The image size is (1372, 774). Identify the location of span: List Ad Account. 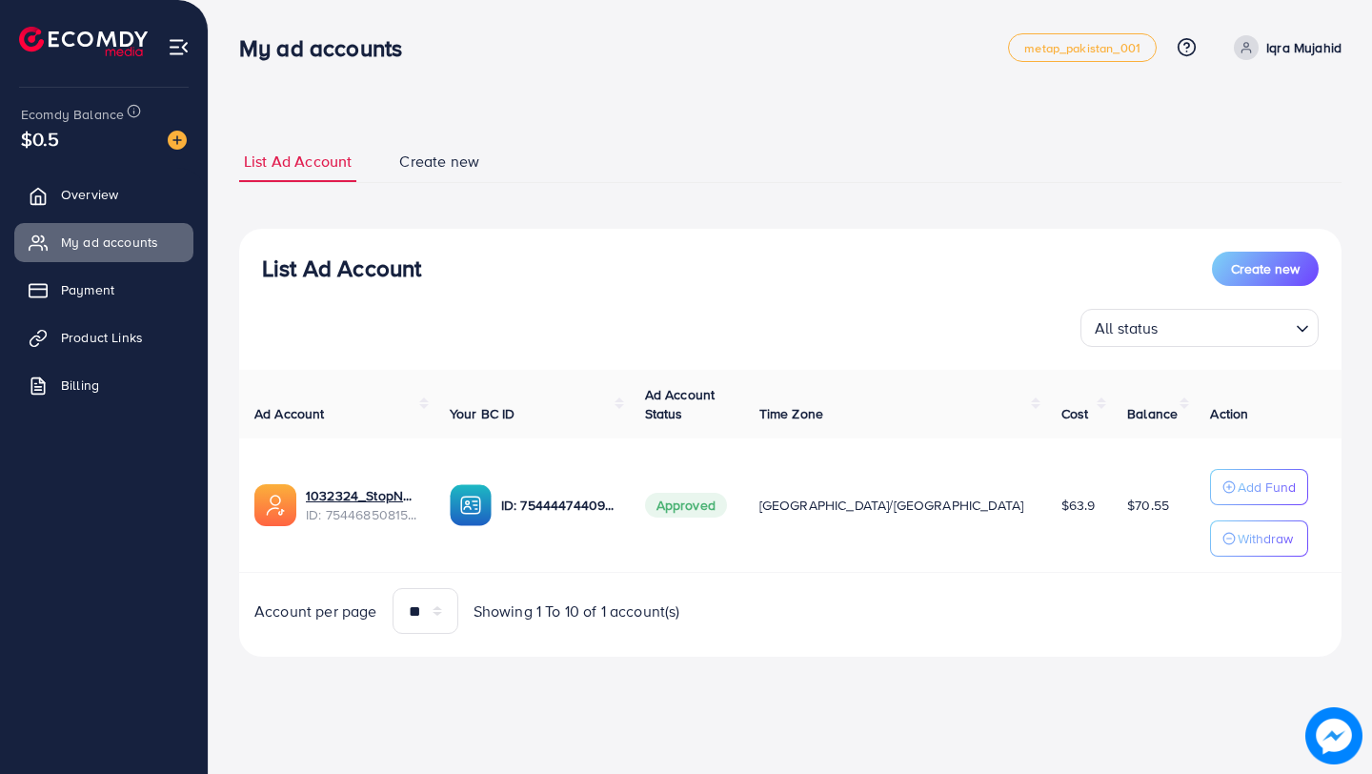
(297, 161).